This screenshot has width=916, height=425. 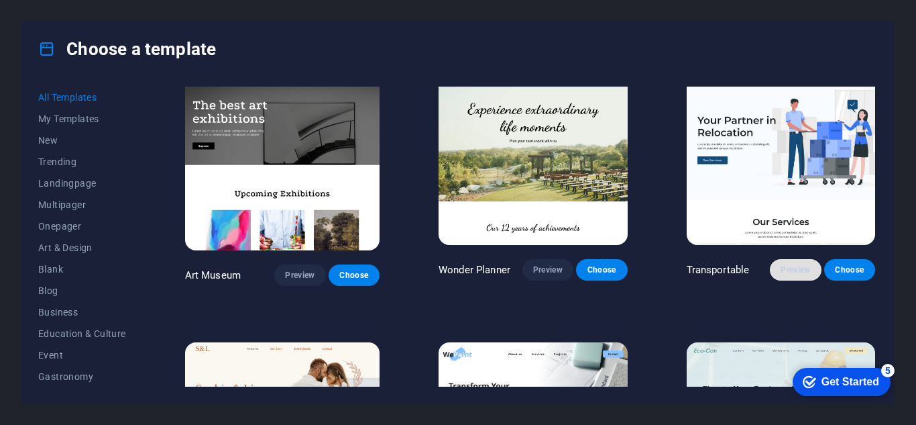 What do you see at coordinates (82, 312) in the screenshot?
I see `button: Business` at bounding box center [82, 312].